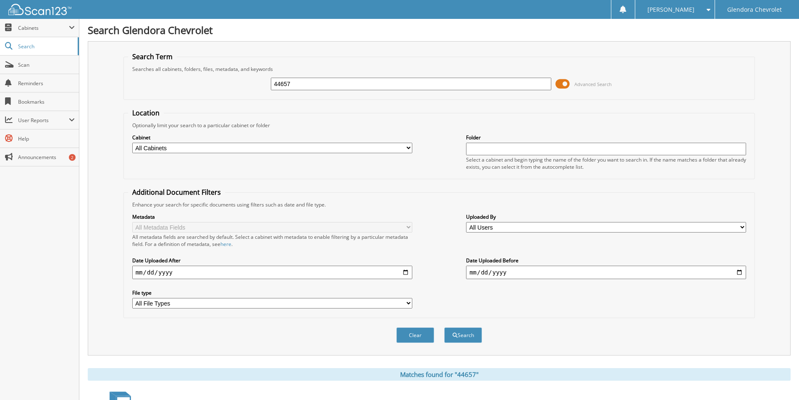  What do you see at coordinates (439, 30) in the screenshot?
I see `h1: Search Glendora Chevrolet` at bounding box center [439, 30].